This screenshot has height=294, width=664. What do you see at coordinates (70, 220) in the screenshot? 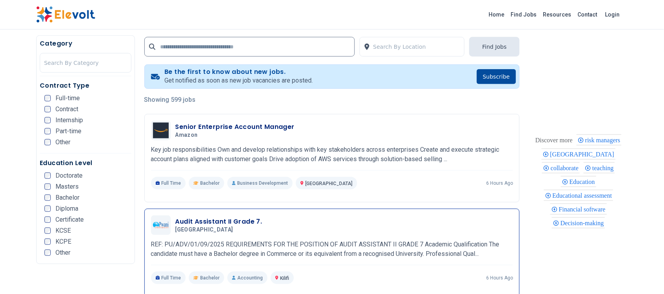
I see `span: Certificate` at bounding box center [70, 220].